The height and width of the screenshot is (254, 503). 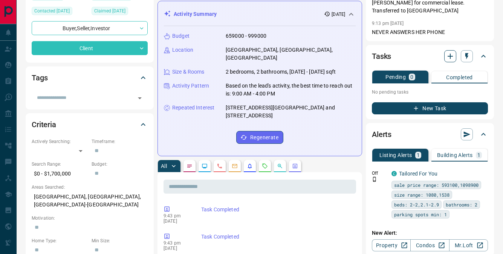 What do you see at coordinates (381, 56) in the screenshot?
I see `h2: Tasks` at bounding box center [381, 56].